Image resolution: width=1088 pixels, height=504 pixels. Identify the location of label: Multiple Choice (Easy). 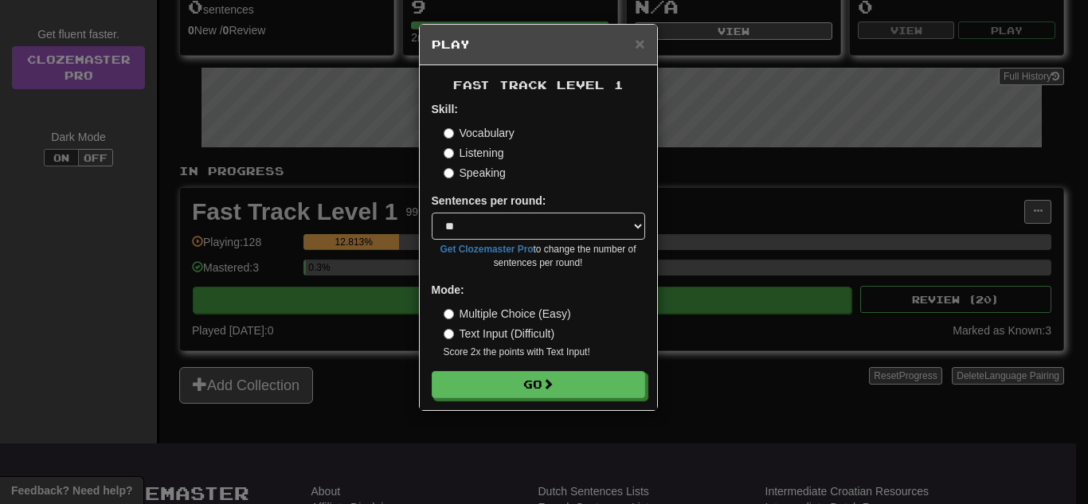
(508, 314).